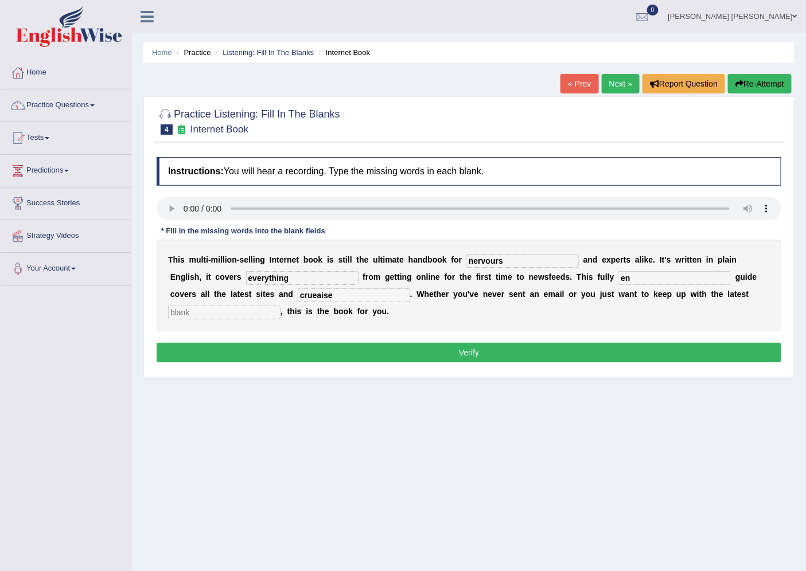  What do you see at coordinates (578, 277) in the screenshot?
I see `b: T` at bounding box center [578, 277].